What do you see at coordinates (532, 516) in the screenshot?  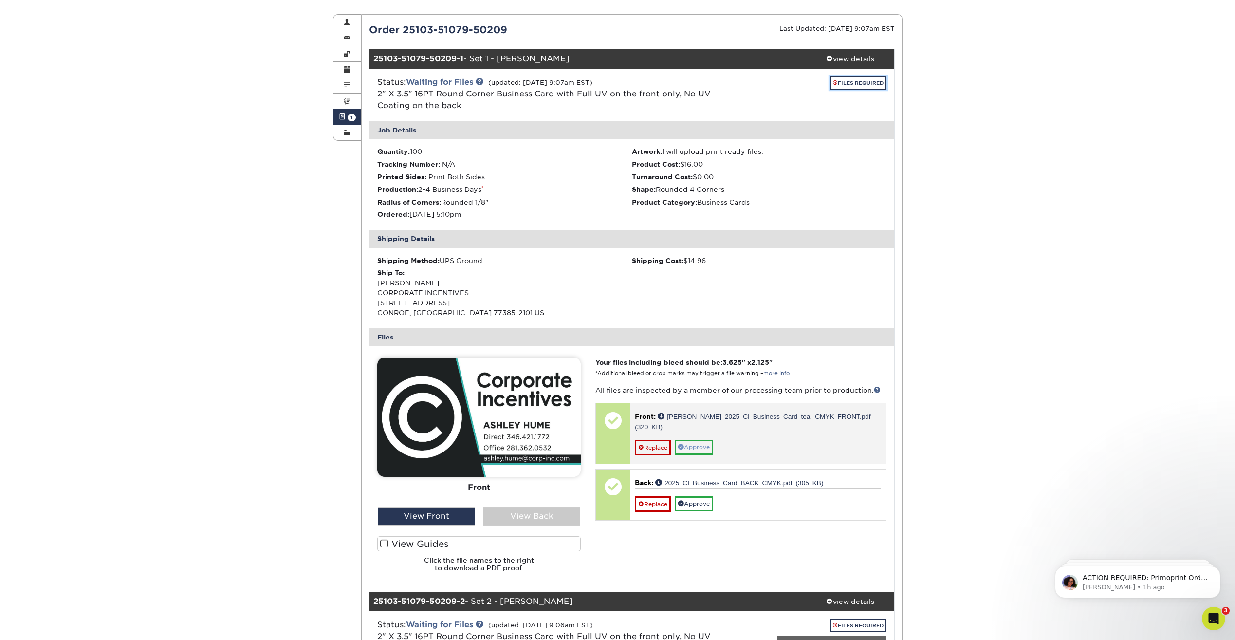 I see `div: View Back` at bounding box center [532, 516].